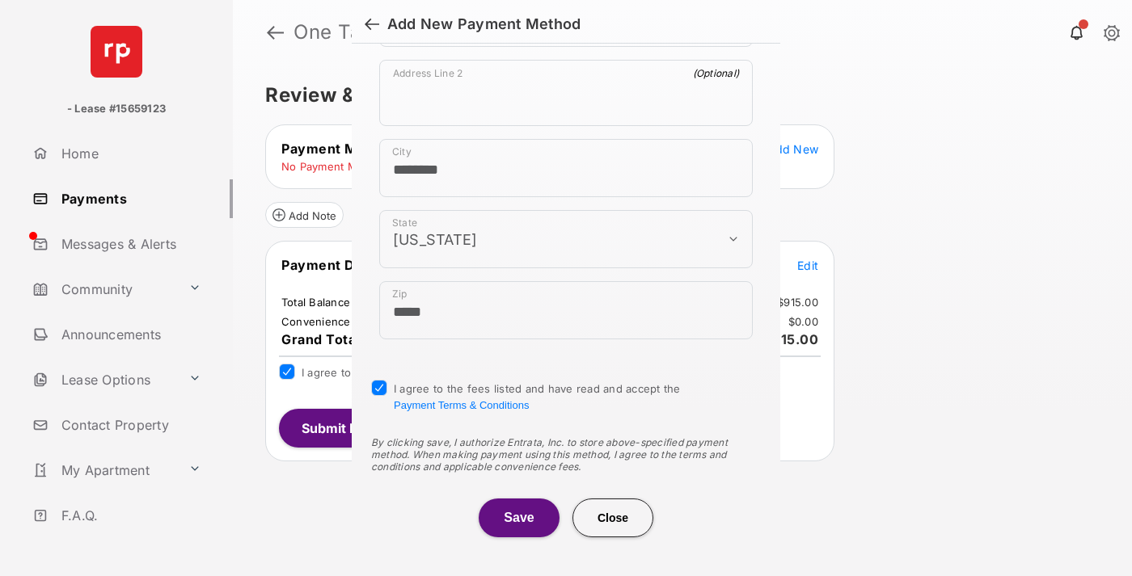 This screenshot has height=576, width=1132. Describe the element at coordinates (461, 405) in the screenshot. I see `button: I agree to the fees listed and have read and accept the` at that location.